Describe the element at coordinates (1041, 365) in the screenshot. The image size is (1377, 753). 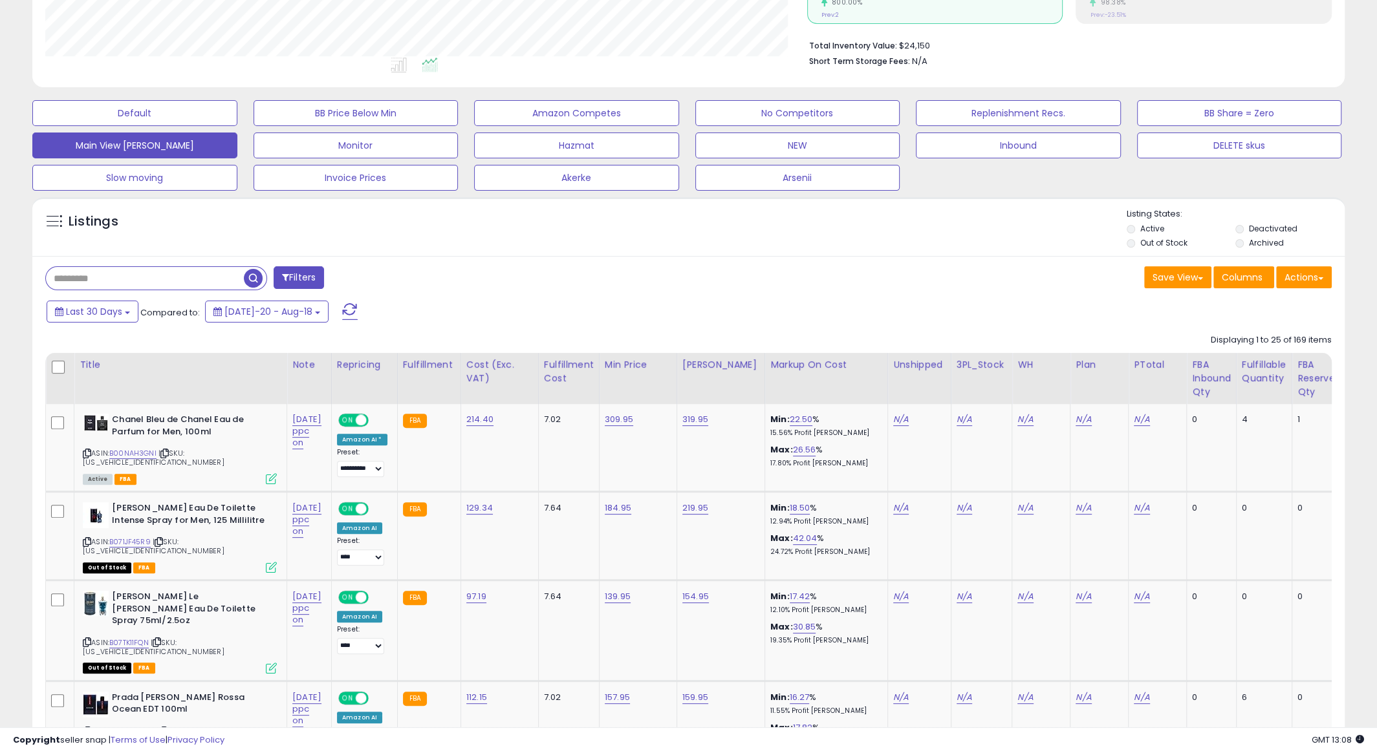
I see `div: WH` at that location.